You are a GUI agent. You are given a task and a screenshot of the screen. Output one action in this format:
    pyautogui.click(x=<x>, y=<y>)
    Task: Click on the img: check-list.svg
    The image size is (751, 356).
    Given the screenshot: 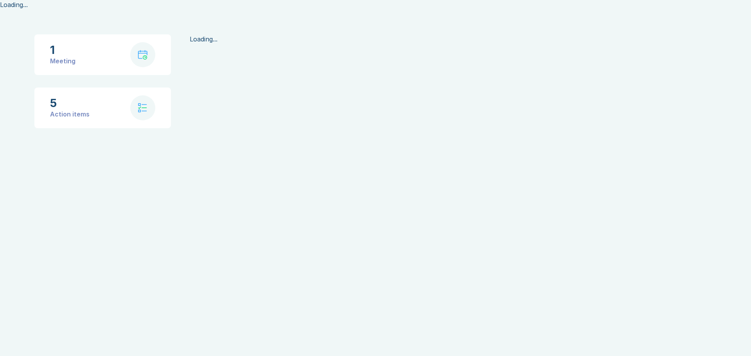 What is the action you would take?
    pyautogui.click(x=142, y=108)
    